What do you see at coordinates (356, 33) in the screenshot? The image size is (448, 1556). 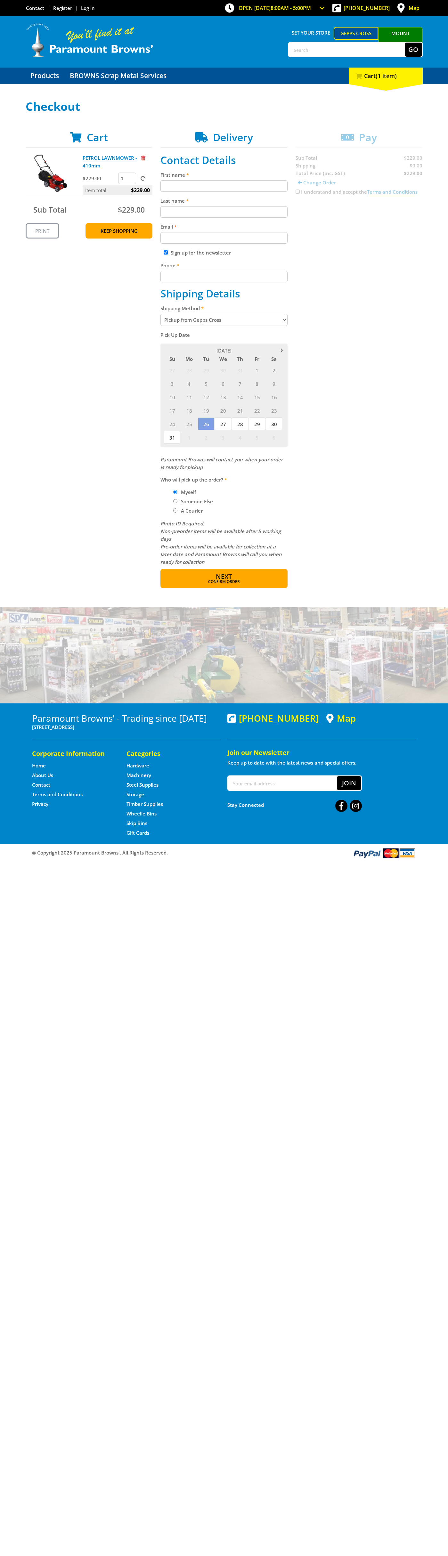 I see `a: Gepps Cross` at bounding box center [356, 33].